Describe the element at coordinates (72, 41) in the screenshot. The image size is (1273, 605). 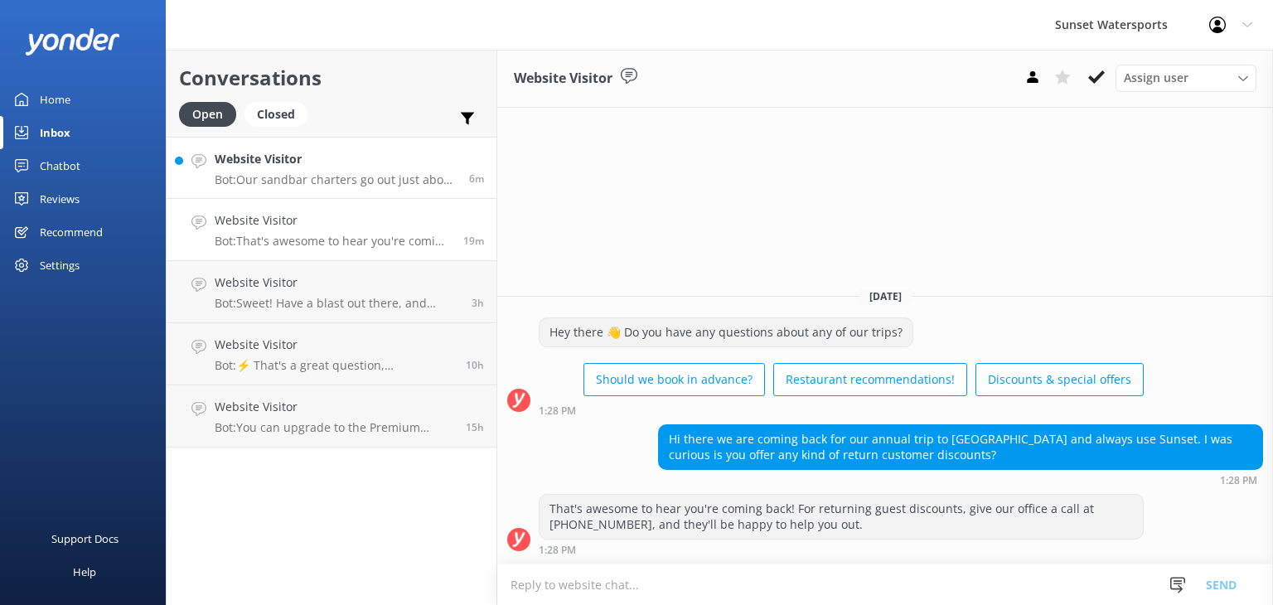
I see `img: yonder-white-logo.png` at that location.